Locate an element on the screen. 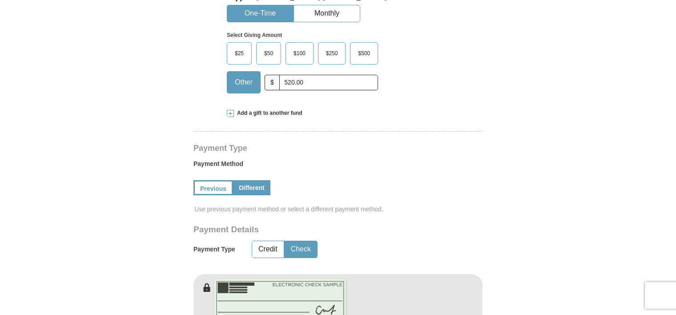  h3: Payment Details is located at coordinates (307, 230).